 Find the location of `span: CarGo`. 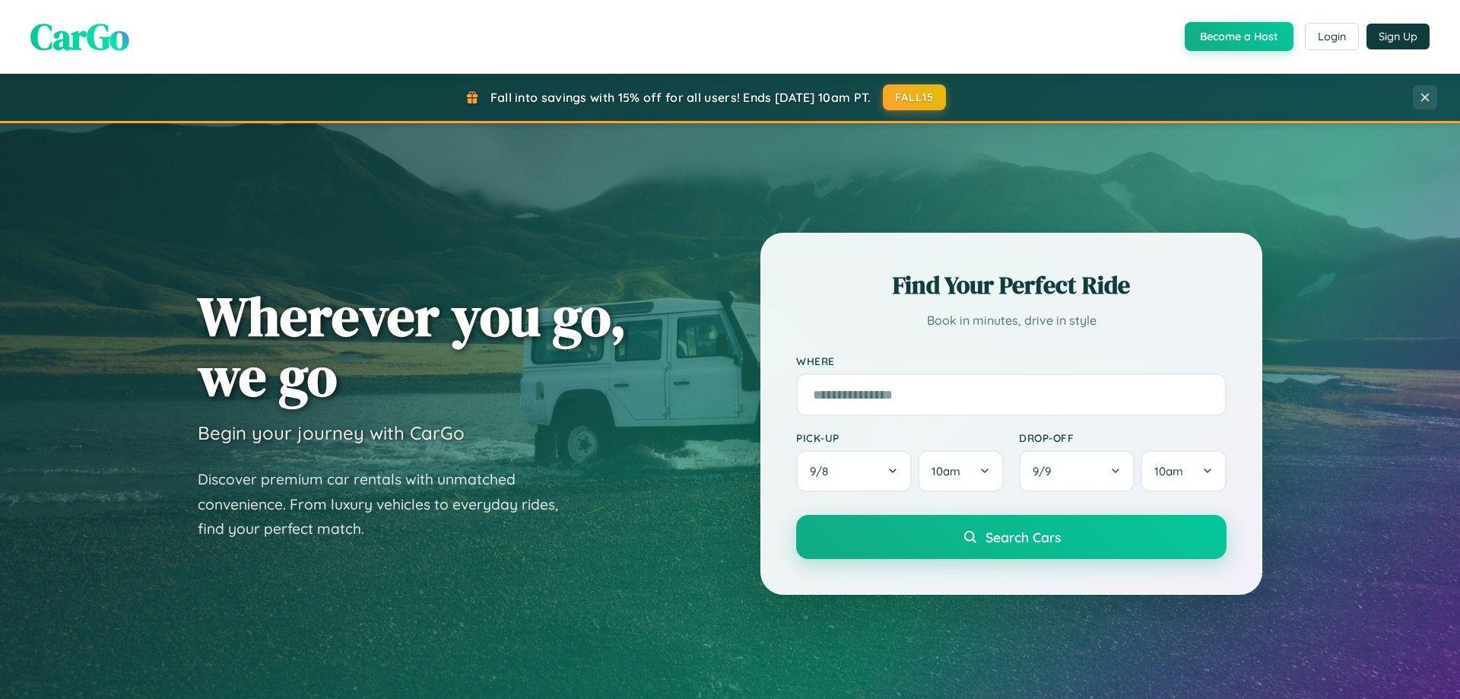

span: CarGo is located at coordinates (80, 37).